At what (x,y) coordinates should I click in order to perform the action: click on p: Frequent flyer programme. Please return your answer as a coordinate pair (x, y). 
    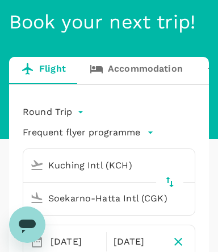
    Looking at the image, I should click on (81, 133).